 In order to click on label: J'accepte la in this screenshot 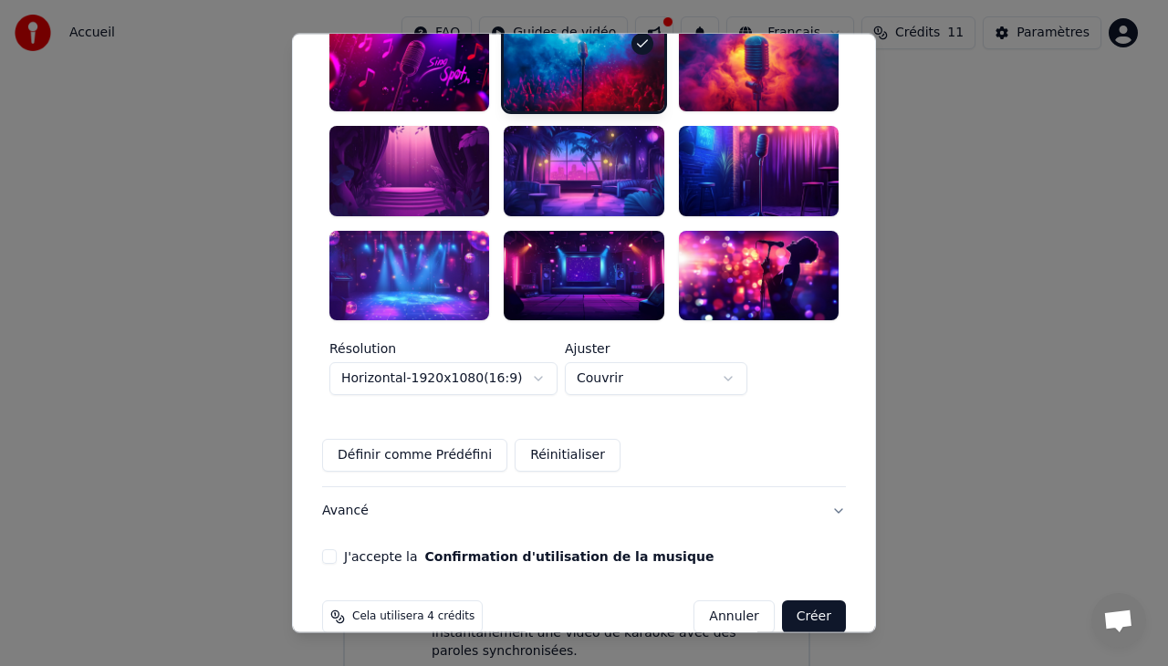, I will do `click(528, 557)`.